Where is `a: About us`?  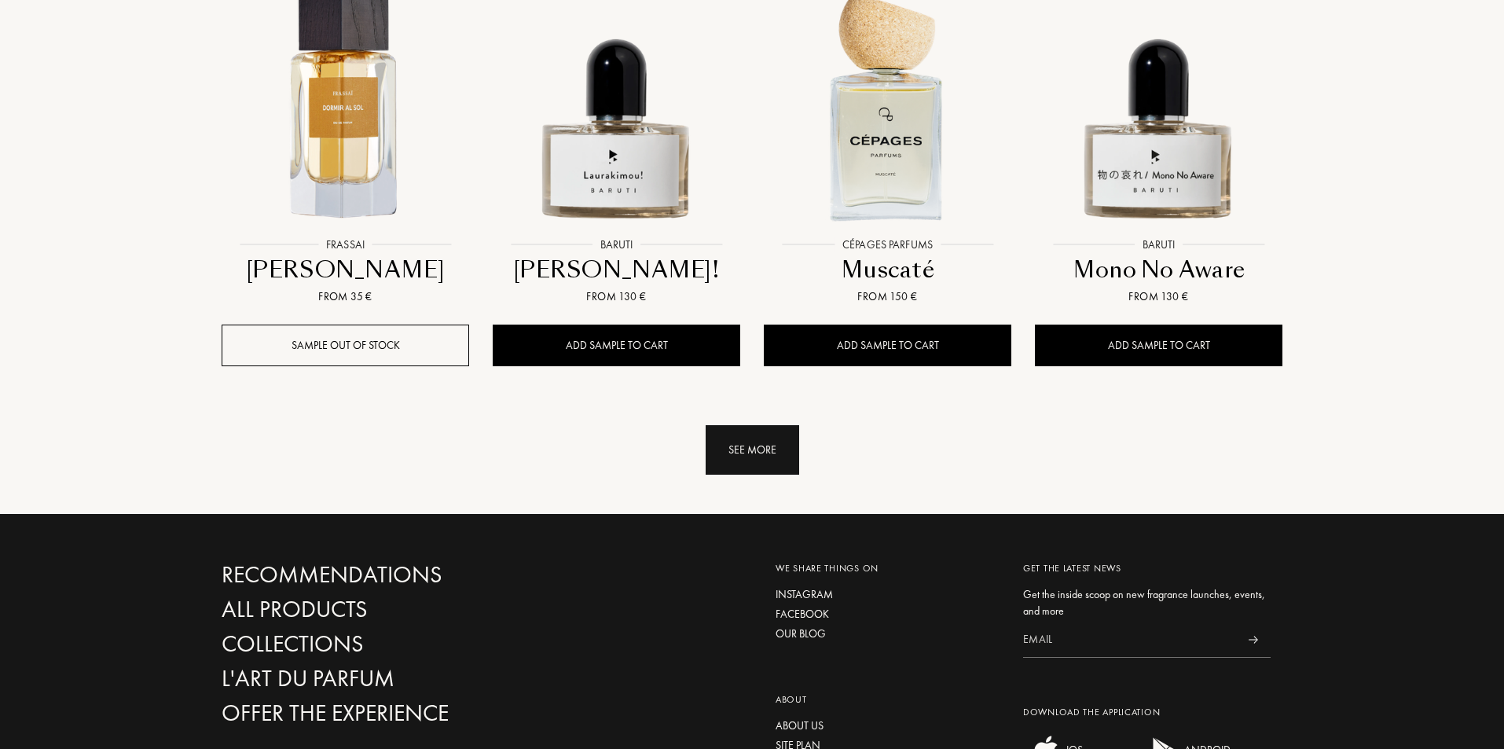
a: About us is located at coordinates (887, 725).